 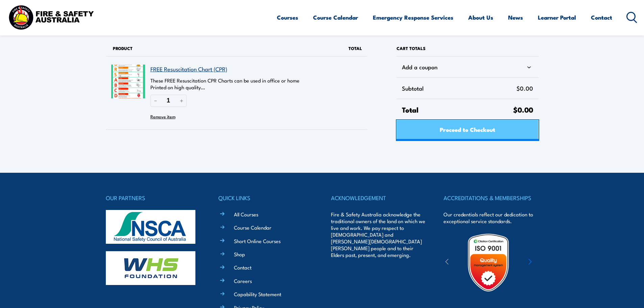 What do you see at coordinates (189, 69) in the screenshot?
I see `a: FREE Resuscitation Chart (CPR)` at bounding box center [189, 69].